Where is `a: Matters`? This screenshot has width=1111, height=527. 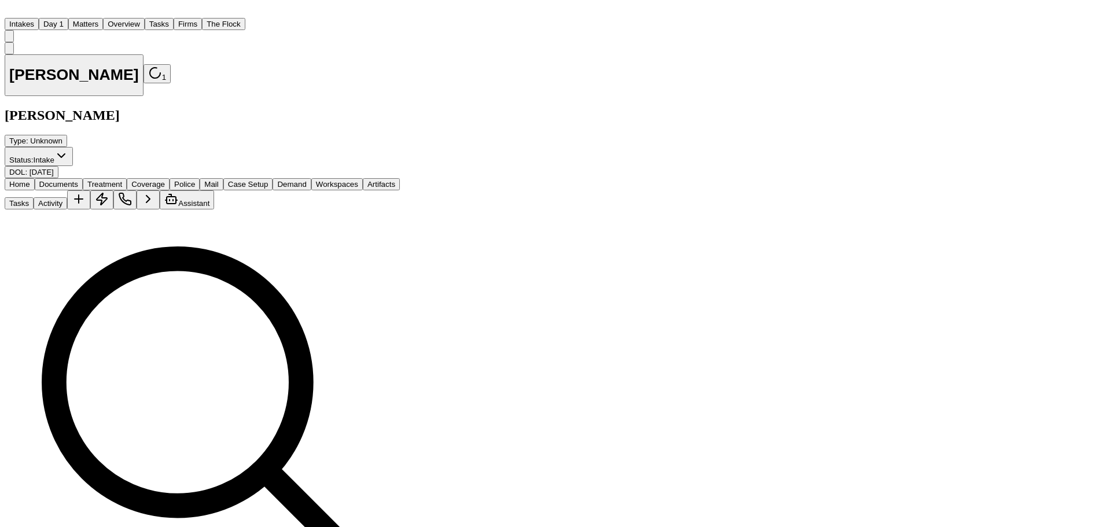 a: Matters is located at coordinates (86, 23).